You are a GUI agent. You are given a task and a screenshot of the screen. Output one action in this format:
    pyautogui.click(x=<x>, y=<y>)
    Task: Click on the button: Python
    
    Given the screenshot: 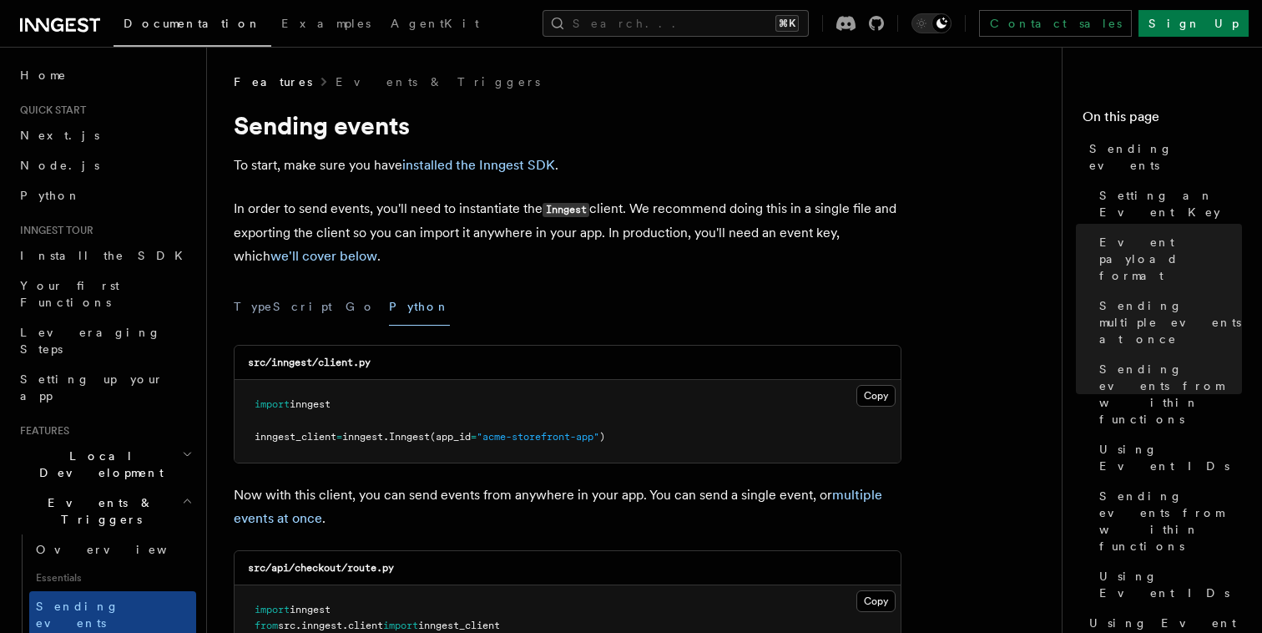 What is the action you would take?
    pyautogui.click(x=419, y=306)
    